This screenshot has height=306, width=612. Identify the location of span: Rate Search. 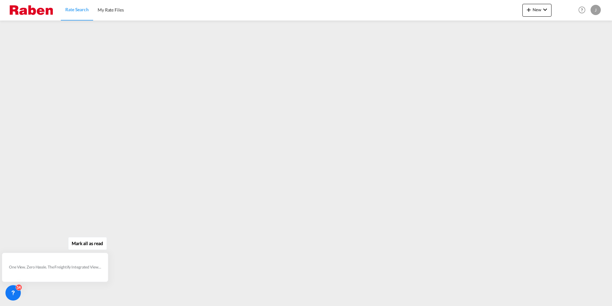
(77, 9).